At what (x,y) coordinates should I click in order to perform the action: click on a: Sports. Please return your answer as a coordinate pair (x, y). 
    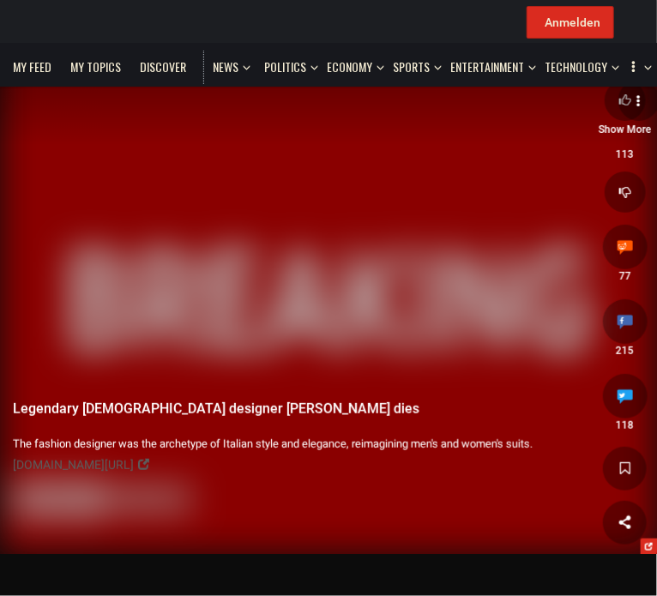
    Looking at the image, I should click on (411, 67).